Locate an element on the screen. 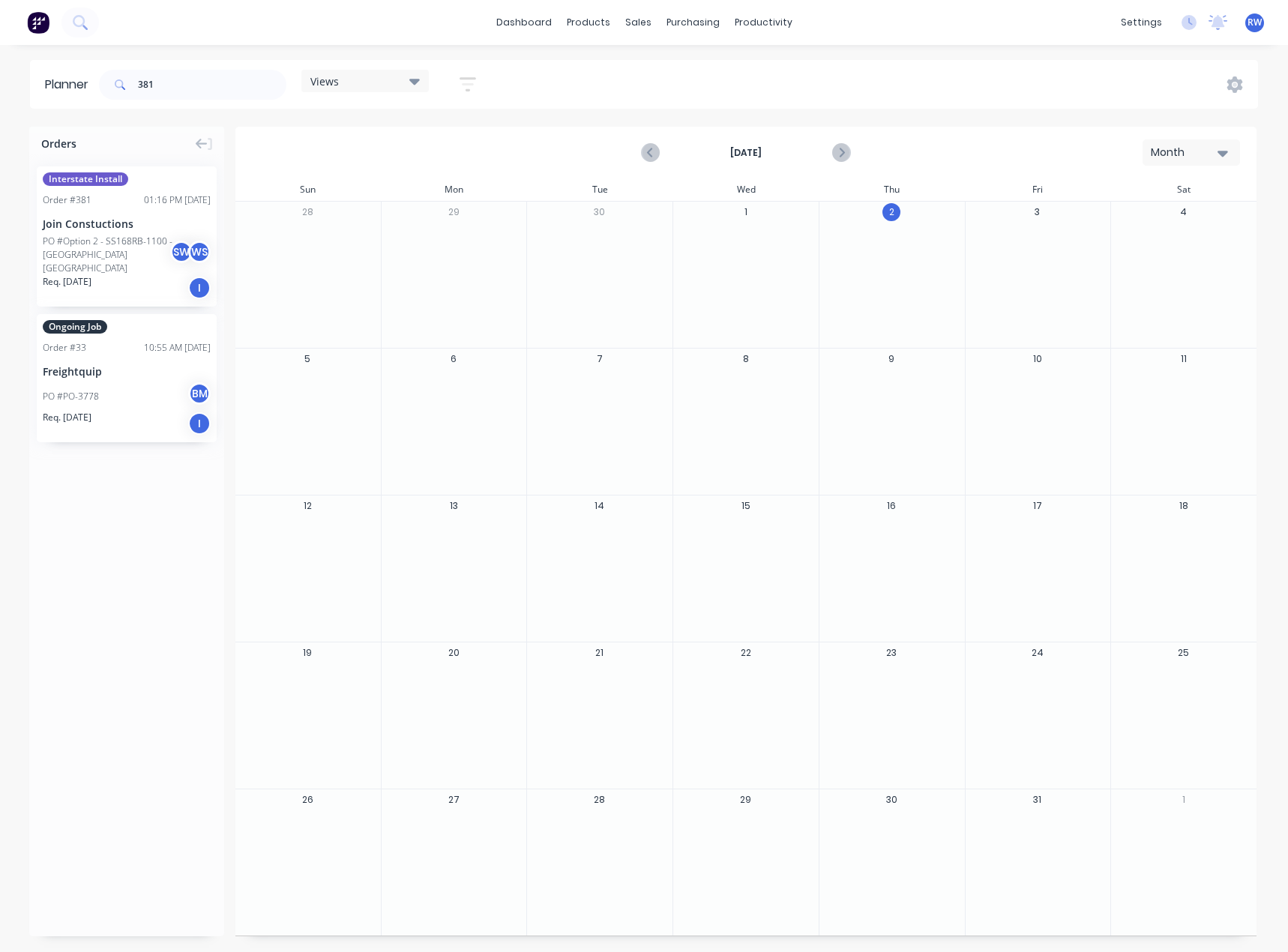 This screenshot has width=1288, height=952. button: 13 is located at coordinates (454, 506).